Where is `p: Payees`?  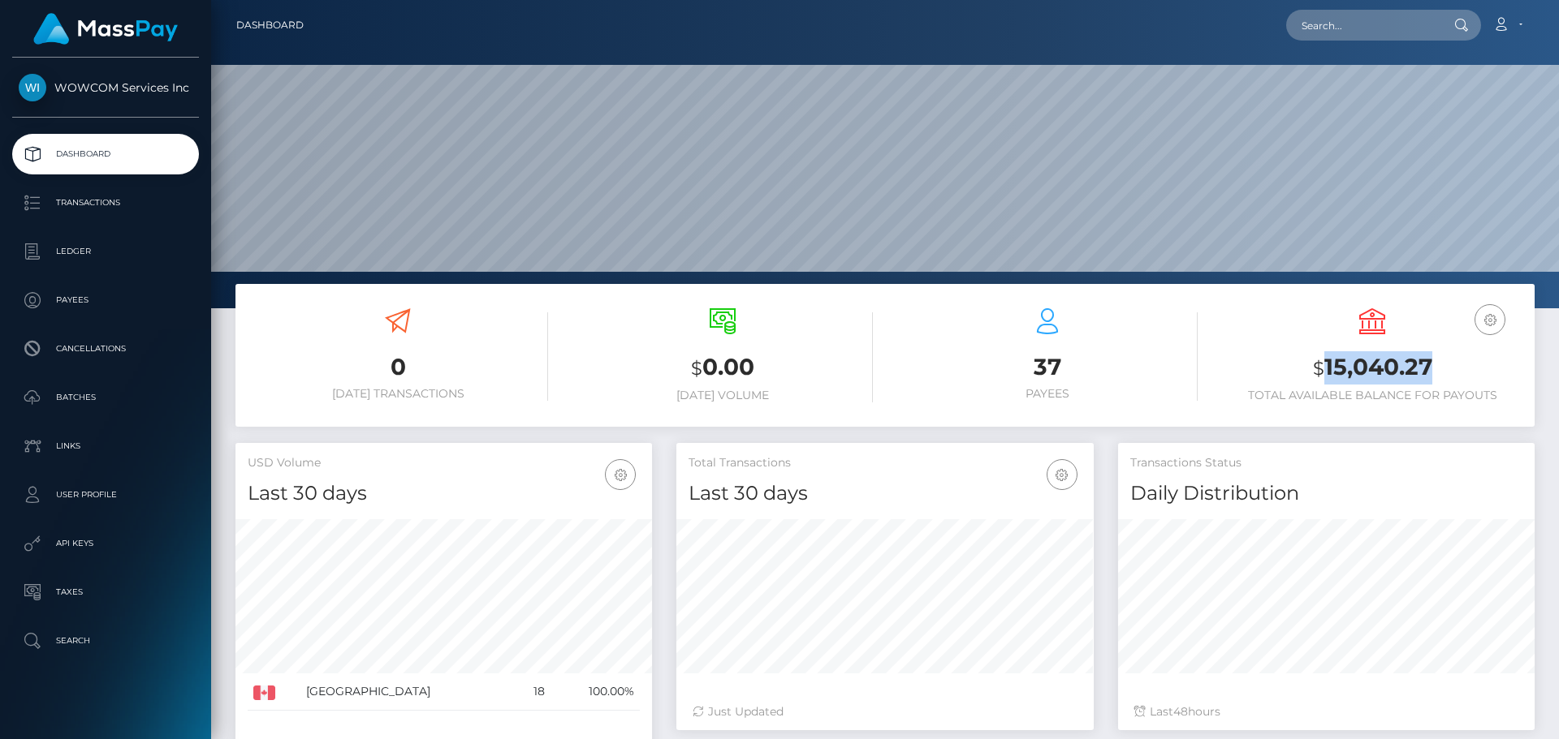 p: Payees is located at coordinates (106, 300).